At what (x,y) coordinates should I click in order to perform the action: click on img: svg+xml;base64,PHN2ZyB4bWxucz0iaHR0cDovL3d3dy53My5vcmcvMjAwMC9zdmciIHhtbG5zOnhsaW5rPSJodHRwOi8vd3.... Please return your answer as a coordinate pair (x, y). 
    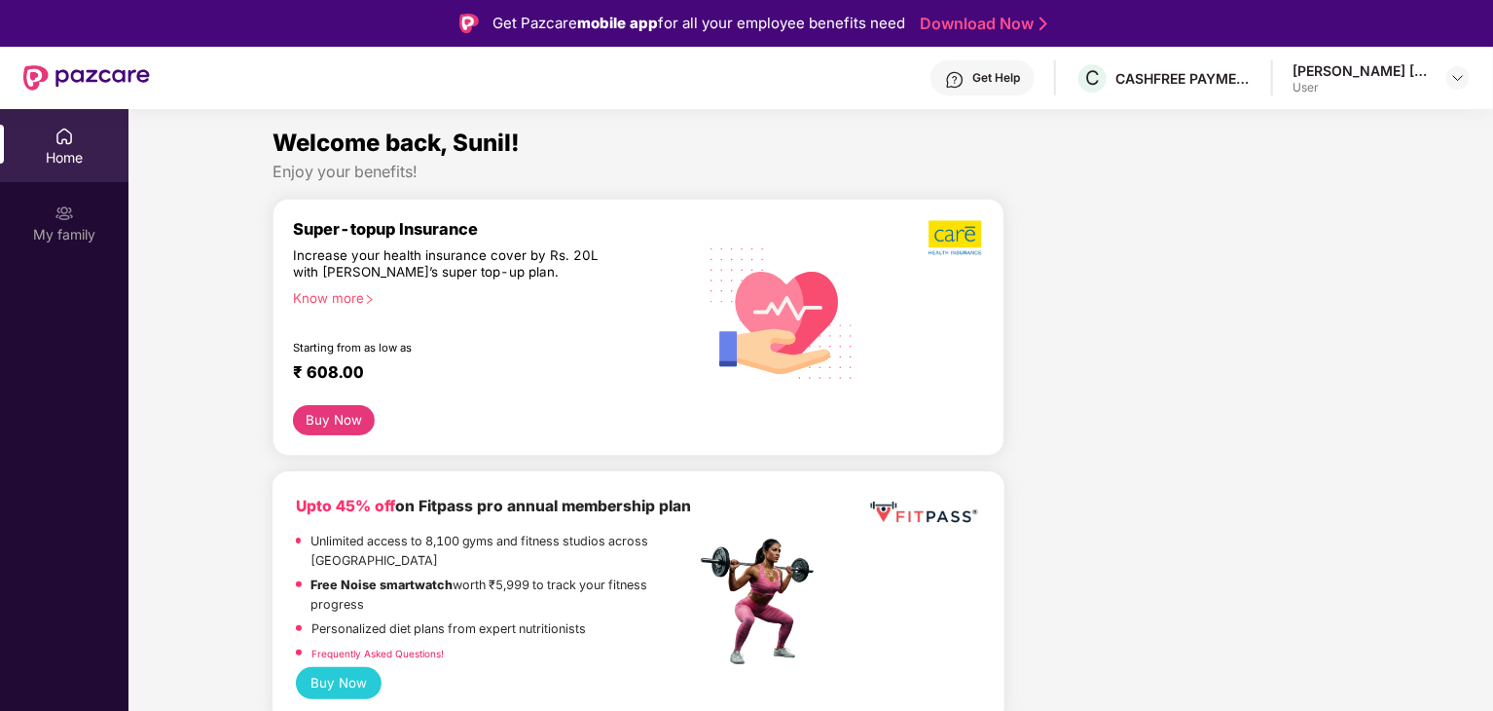
    Looking at the image, I should click on (783, 312).